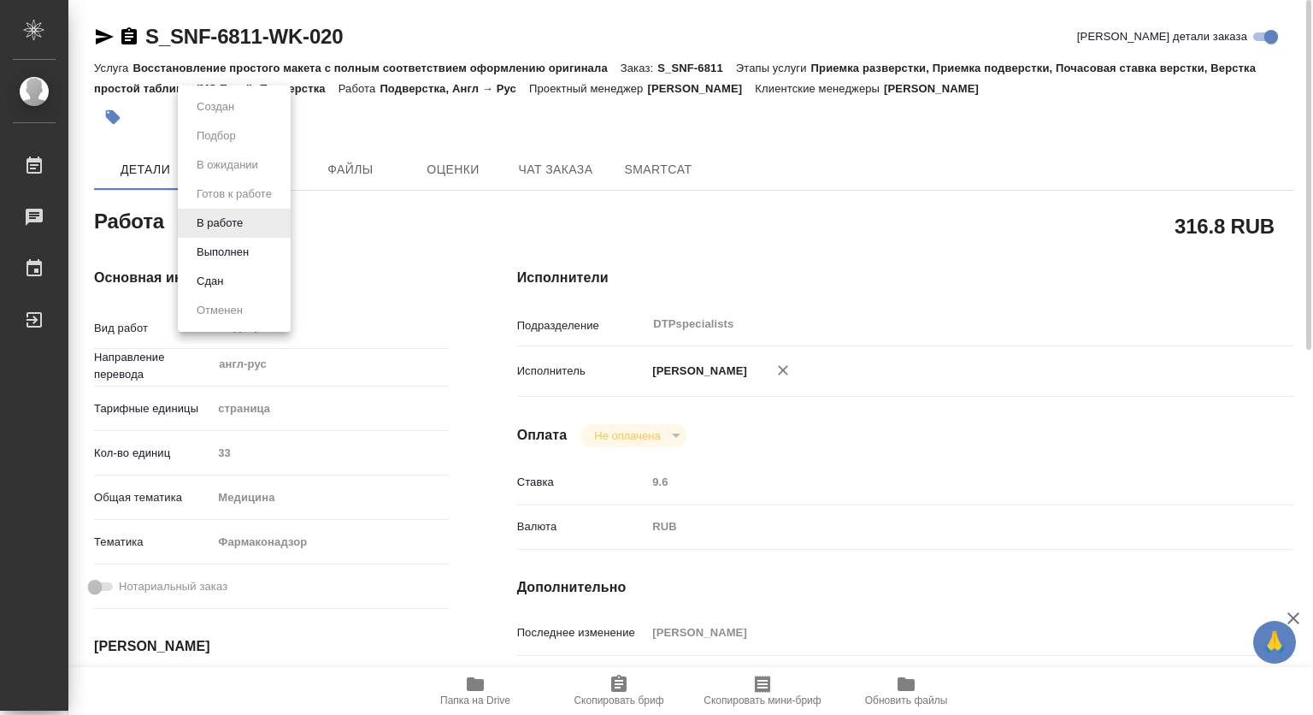  What do you see at coordinates (222, 252) in the screenshot?
I see `button: Выполнен` at bounding box center [222, 252].